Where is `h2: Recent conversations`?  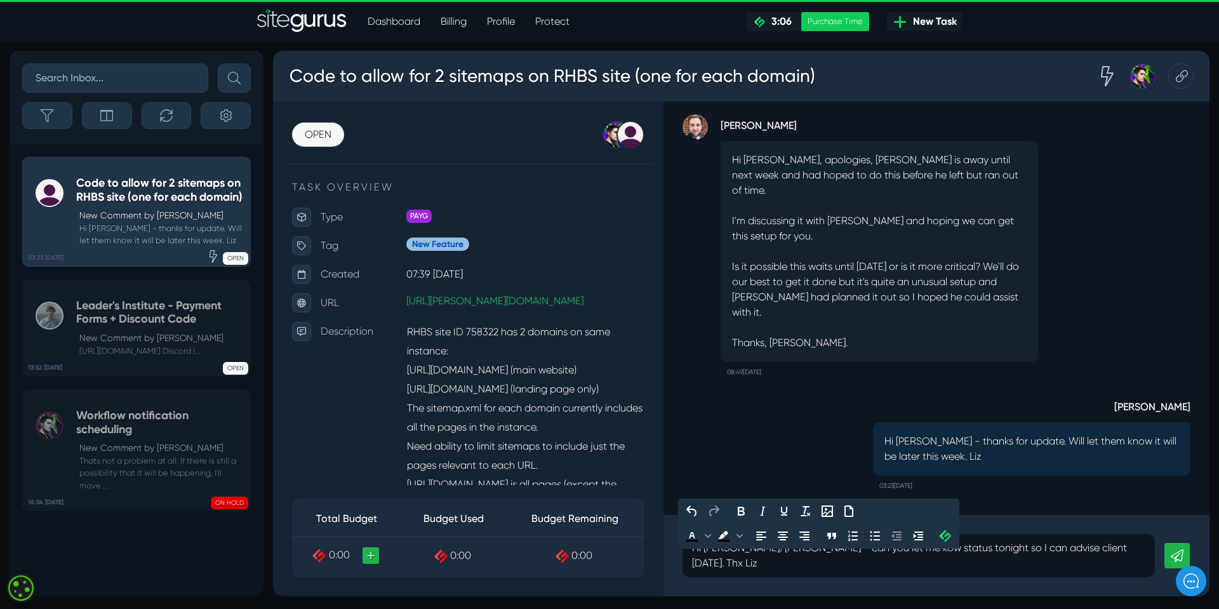 h2: Recent conversations is located at coordinates (113, 149).